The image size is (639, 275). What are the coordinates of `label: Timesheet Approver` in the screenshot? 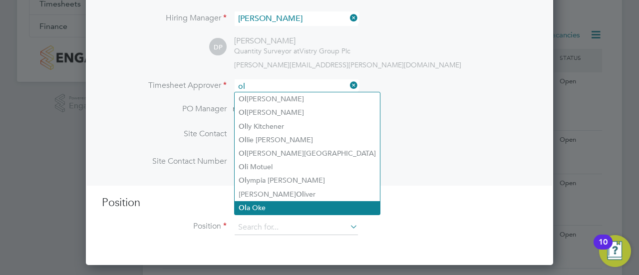 It's located at (164, 85).